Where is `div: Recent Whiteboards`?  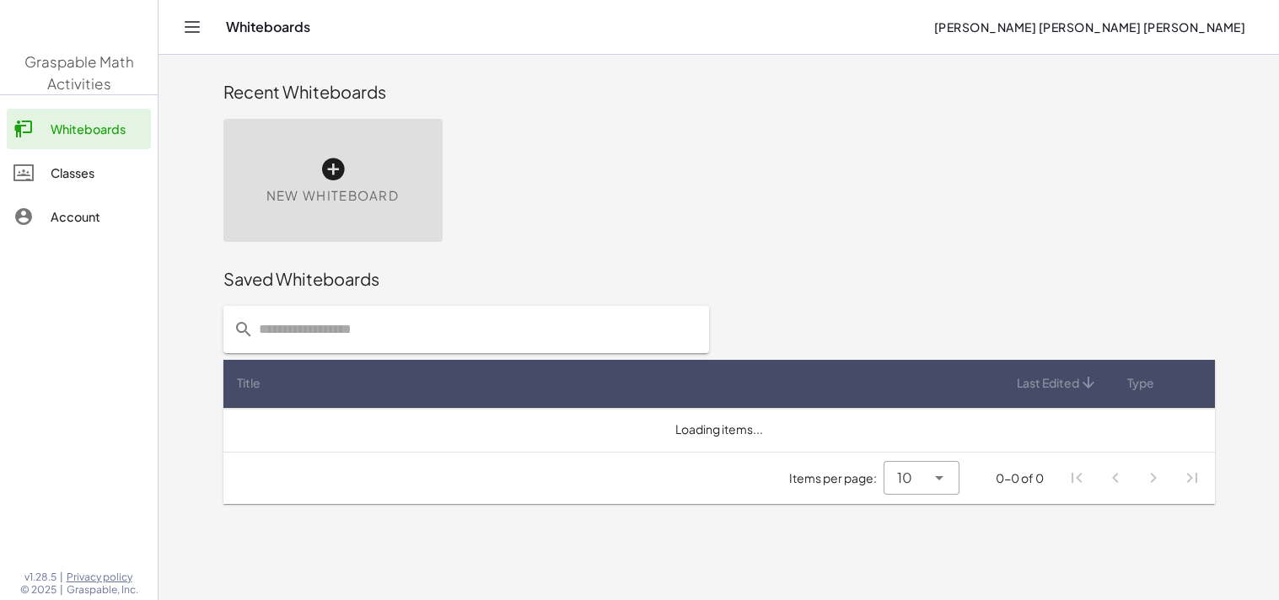 div: Recent Whiteboards is located at coordinates (719, 92).